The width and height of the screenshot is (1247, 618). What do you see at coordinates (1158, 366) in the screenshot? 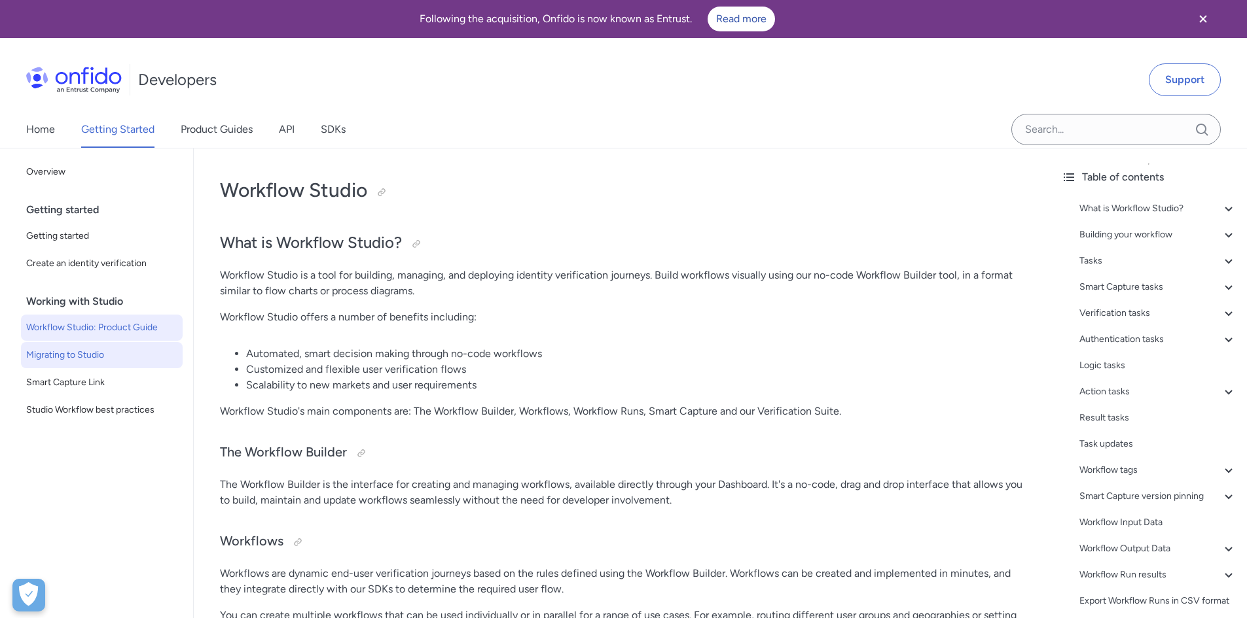
I see `a: Logic tasks` at bounding box center [1158, 366].